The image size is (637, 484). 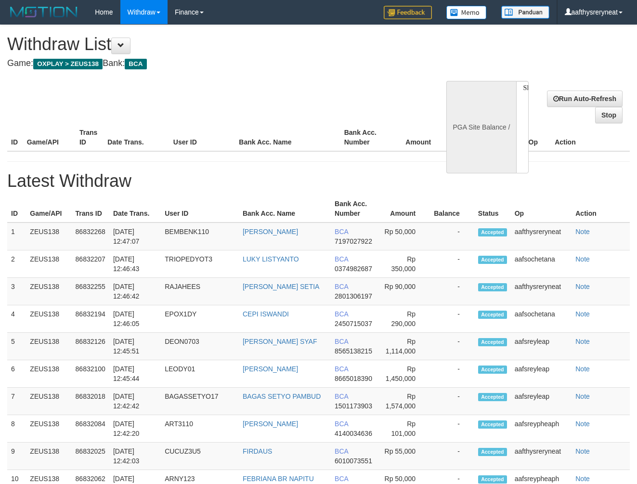 What do you see at coordinates (404, 346) in the screenshot?
I see `td: Rp 1,114,000` at bounding box center [404, 346].